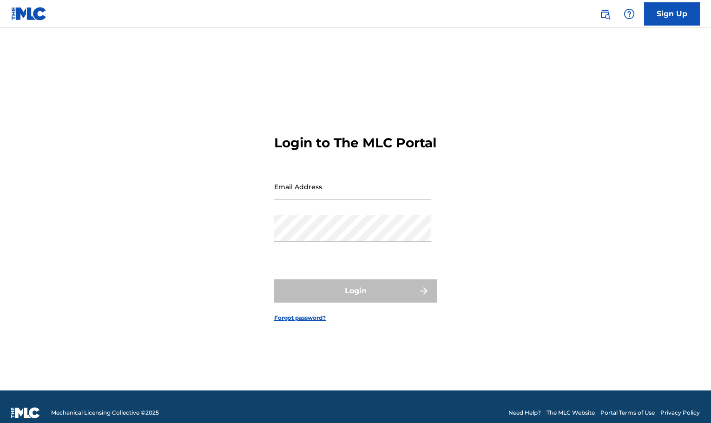  I want to click on a: Privacy Policy, so click(680, 413).